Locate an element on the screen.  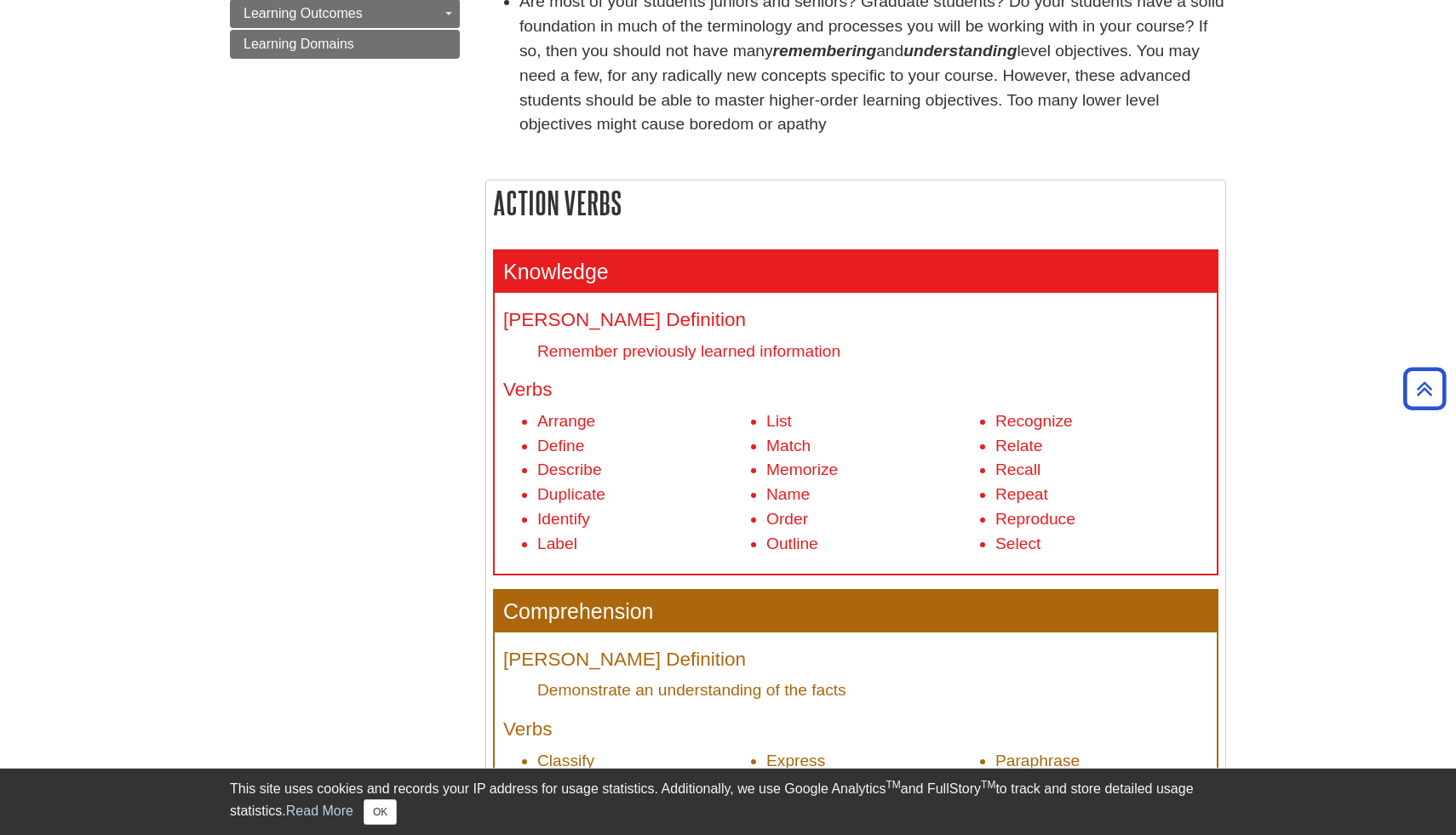
li: Order is located at coordinates (873, 519).